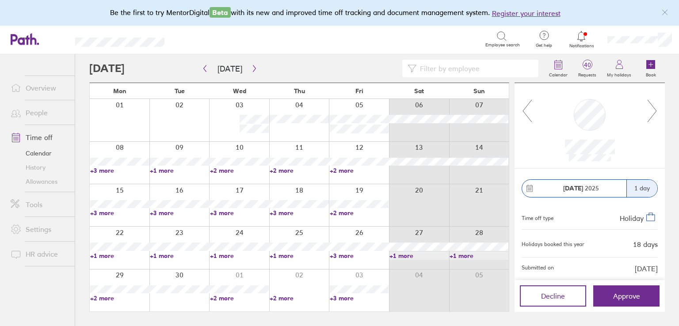 The image size is (679, 326). I want to click on a: HR advice, so click(39, 254).